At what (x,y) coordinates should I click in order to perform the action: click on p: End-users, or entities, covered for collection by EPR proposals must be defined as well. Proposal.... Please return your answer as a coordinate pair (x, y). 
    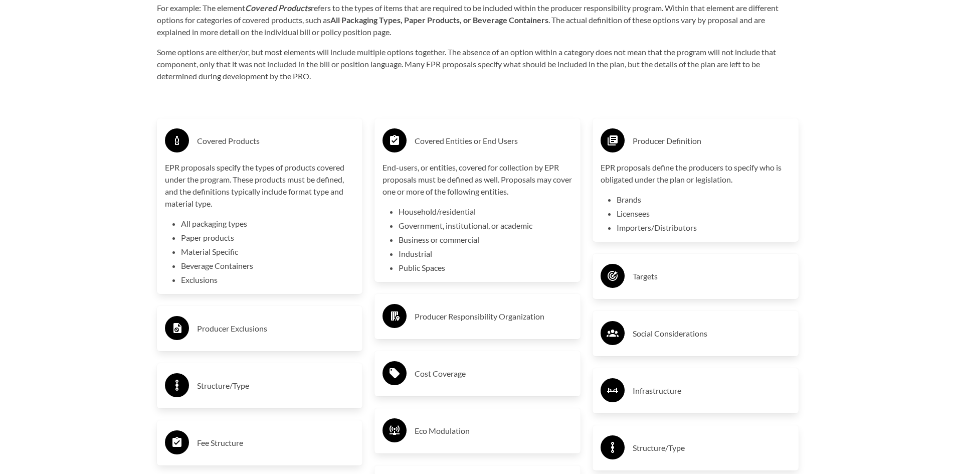
    Looking at the image, I should click on (477, 180).